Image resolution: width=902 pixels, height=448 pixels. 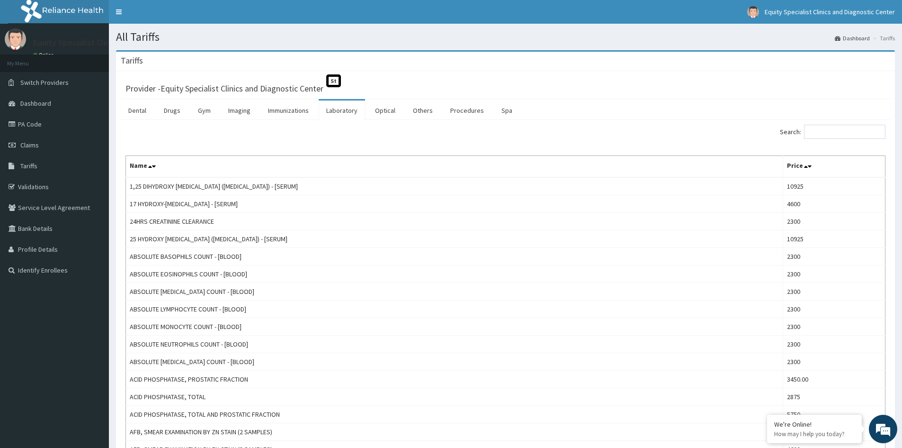 What do you see at coordinates (119, 43) in the screenshot?
I see `p: Equity Specialist Clinics and Diagnostic Center` at bounding box center [119, 43].